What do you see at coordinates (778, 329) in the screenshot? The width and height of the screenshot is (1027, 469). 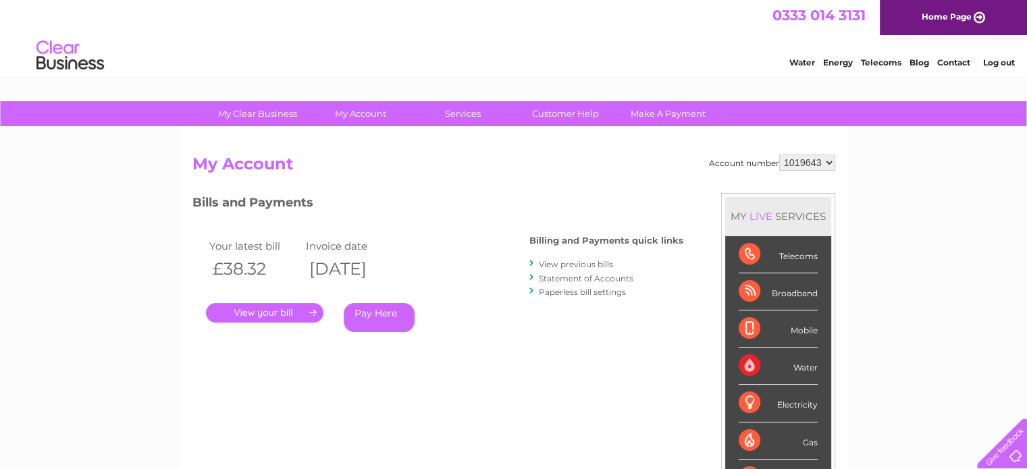 I see `div: Mobile` at bounding box center [778, 329].